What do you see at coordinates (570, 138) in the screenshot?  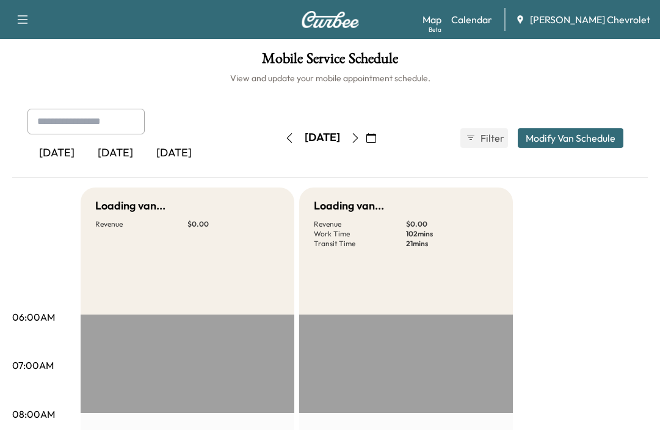 I see `button: Modify Van Schedule` at bounding box center [570, 138].